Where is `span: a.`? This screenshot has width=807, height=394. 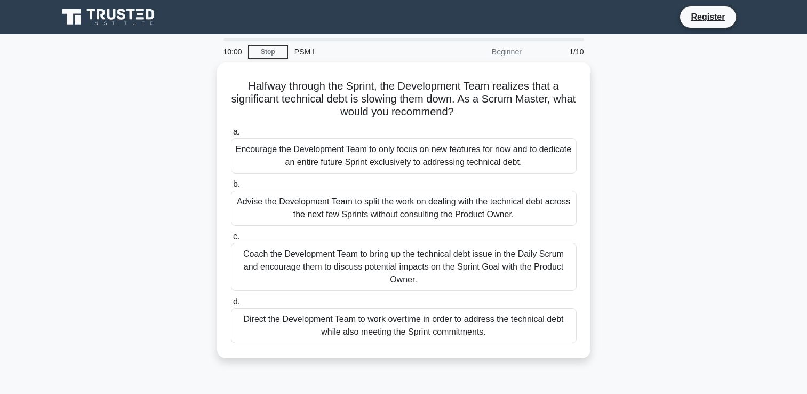
span: a. is located at coordinates (236, 131).